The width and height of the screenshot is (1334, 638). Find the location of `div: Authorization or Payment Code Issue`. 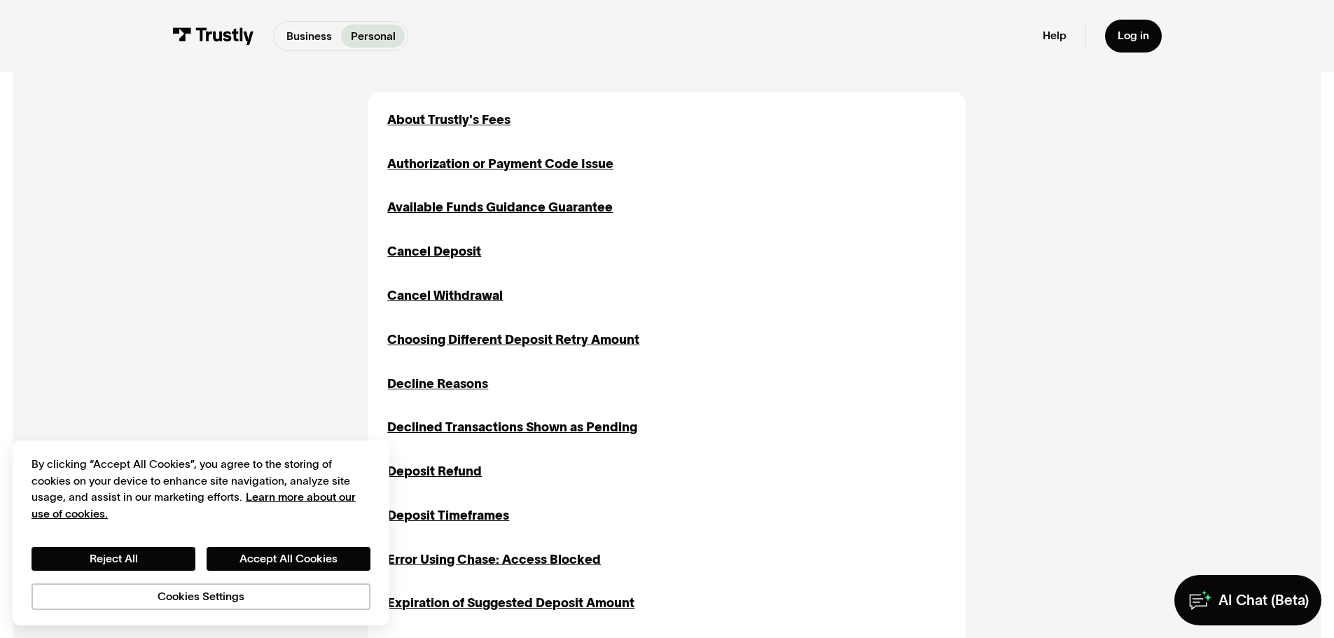

div: Authorization or Payment Code Issue is located at coordinates (500, 164).